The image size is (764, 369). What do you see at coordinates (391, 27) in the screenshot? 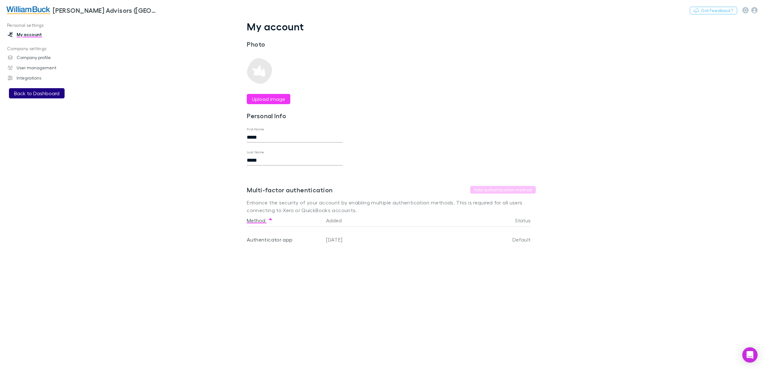
I see `h1: My account` at bounding box center [391, 27].